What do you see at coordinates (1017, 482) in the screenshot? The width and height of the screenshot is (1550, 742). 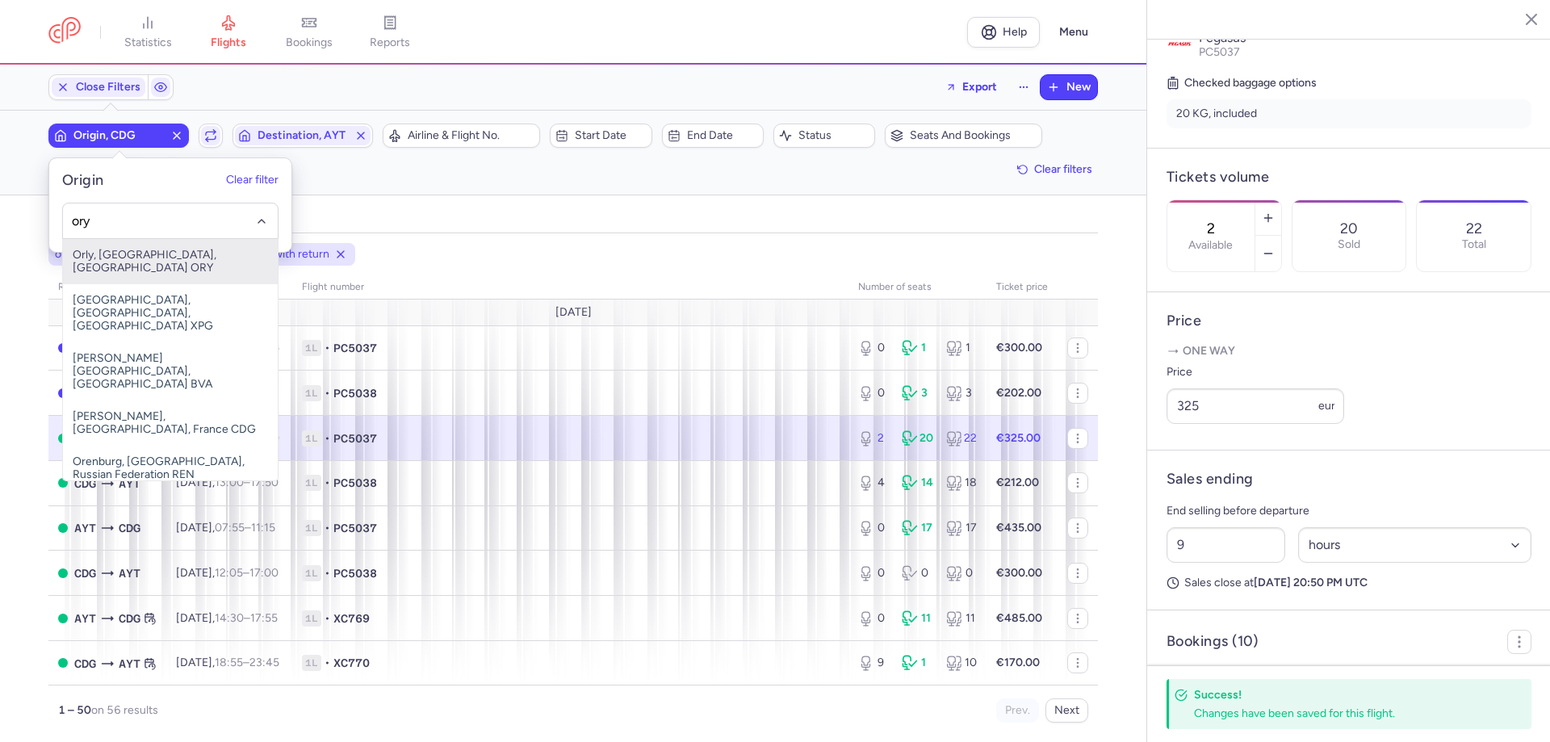 I see `strong: €212.00` at bounding box center [1017, 482].